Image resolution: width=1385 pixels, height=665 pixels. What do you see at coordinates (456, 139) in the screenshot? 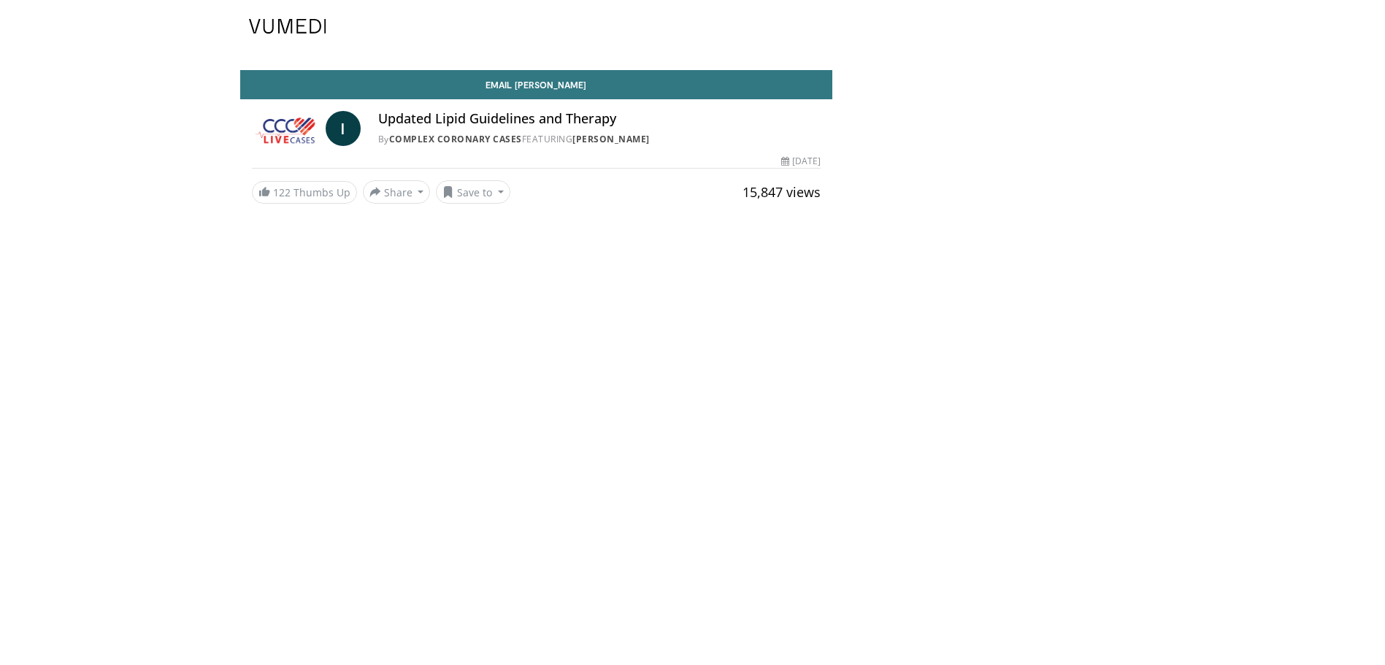
I see `a: Complex Coronary Cases` at bounding box center [456, 139].